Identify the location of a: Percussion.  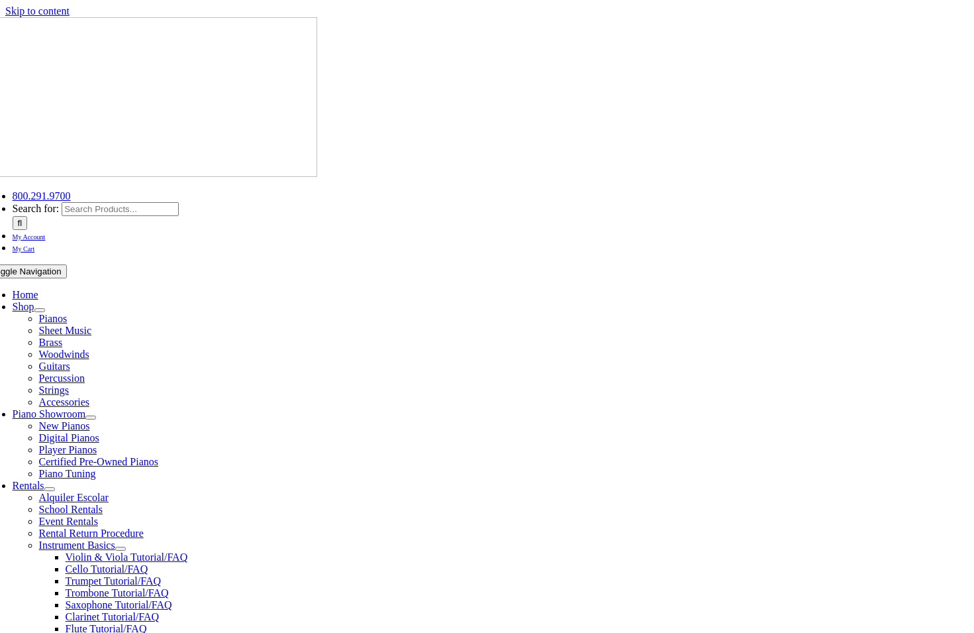
(62, 378).